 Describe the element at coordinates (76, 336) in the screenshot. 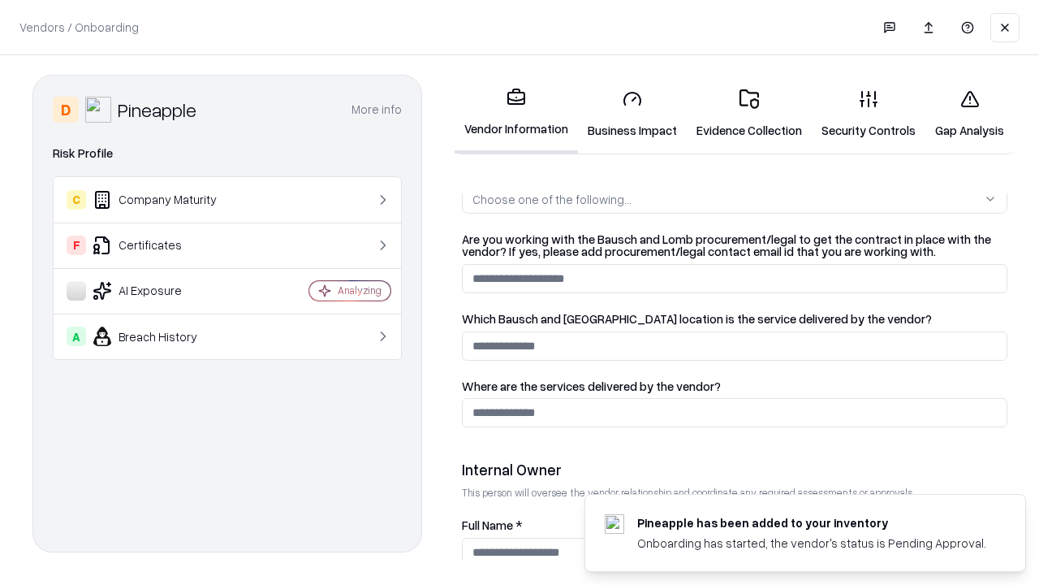

I see `div: A` at that location.